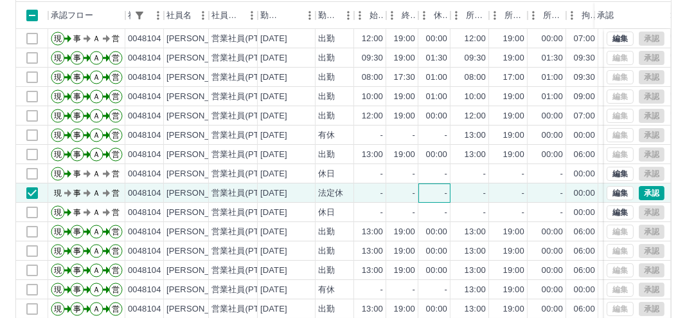 This screenshot has width=687, height=318. What do you see at coordinates (372, 39) in the screenshot?
I see `div: 12:00` at bounding box center [372, 39].